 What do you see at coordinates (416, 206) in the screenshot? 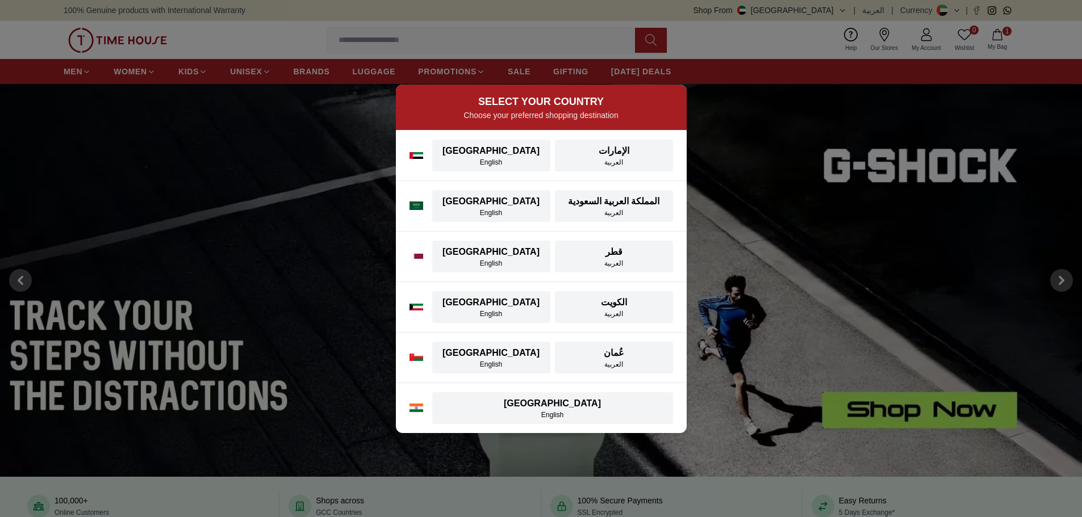
I see `img: Saudi Arabia flag` at bounding box center [416, 206].